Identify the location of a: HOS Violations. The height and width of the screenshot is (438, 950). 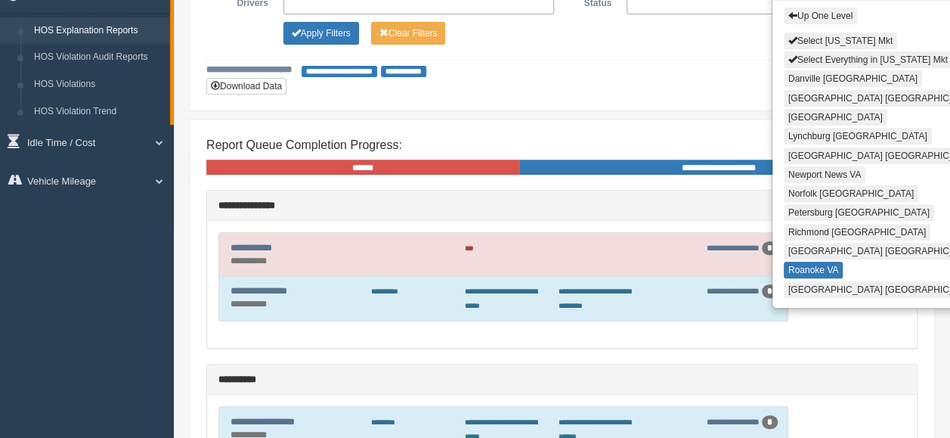
(98, 85).